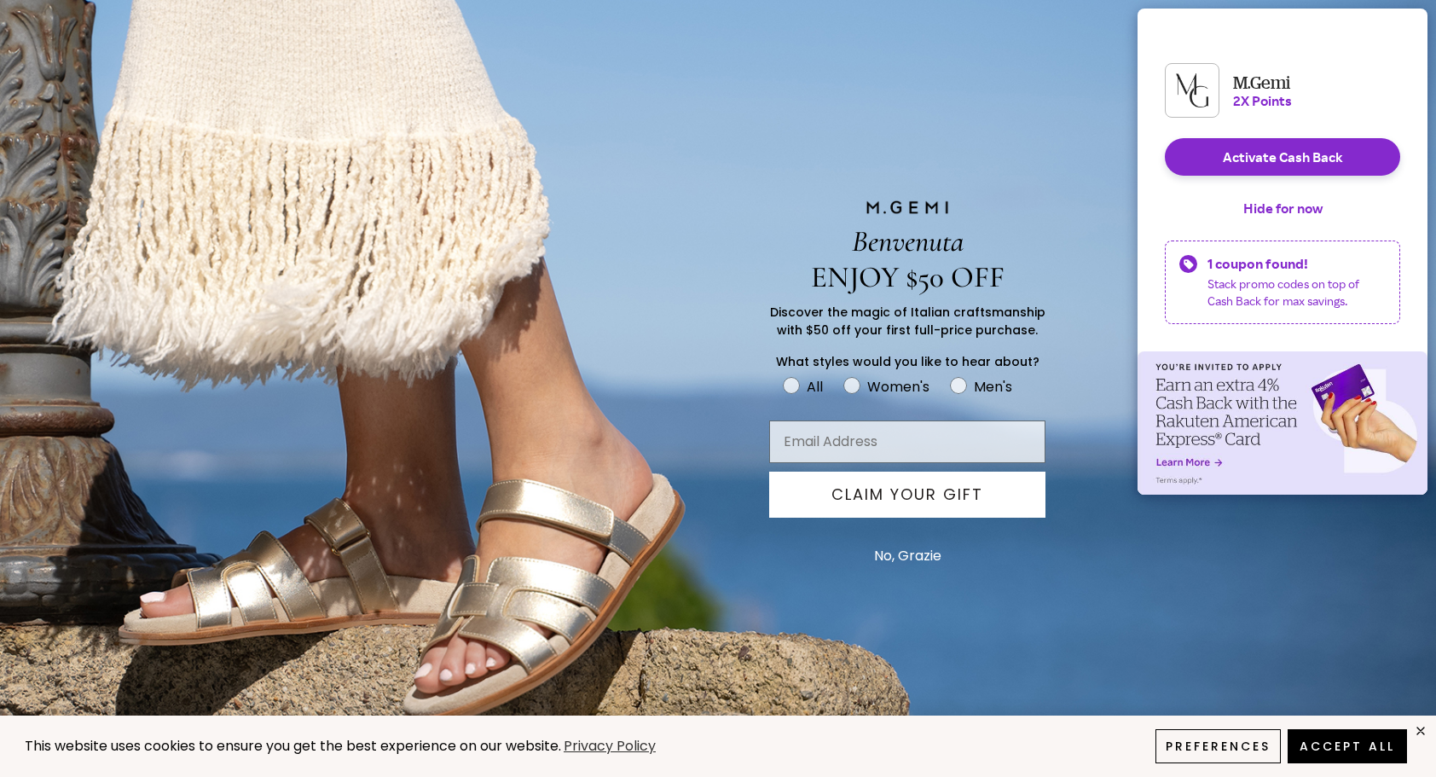 This screenshot has width=1436, height=777. What do you see at coordinates (814, 386) in the screenshot?
I see `div: All` at bounding box center [814, 386].